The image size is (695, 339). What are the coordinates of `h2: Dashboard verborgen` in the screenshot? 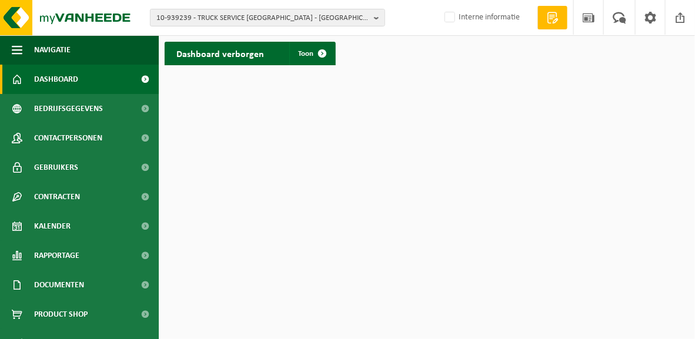 It's located at (220, 53).